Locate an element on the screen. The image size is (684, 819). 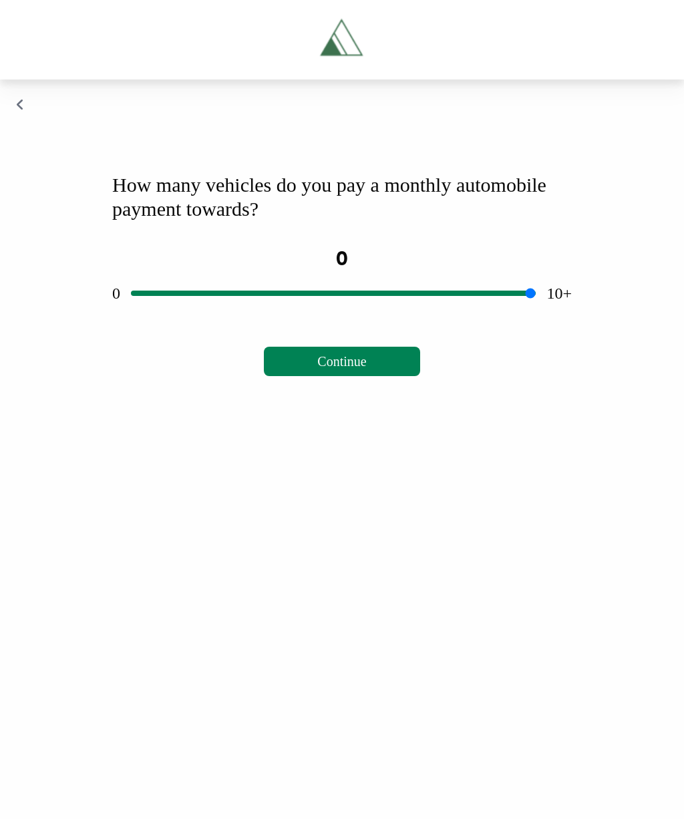
span: 10+ is located at coordinates (559, 293).